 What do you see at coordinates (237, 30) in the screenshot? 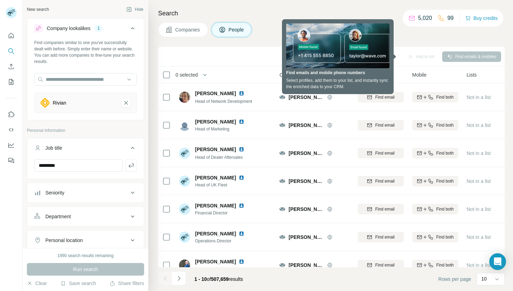
I see `span: People` at bounding box center [237, 30].